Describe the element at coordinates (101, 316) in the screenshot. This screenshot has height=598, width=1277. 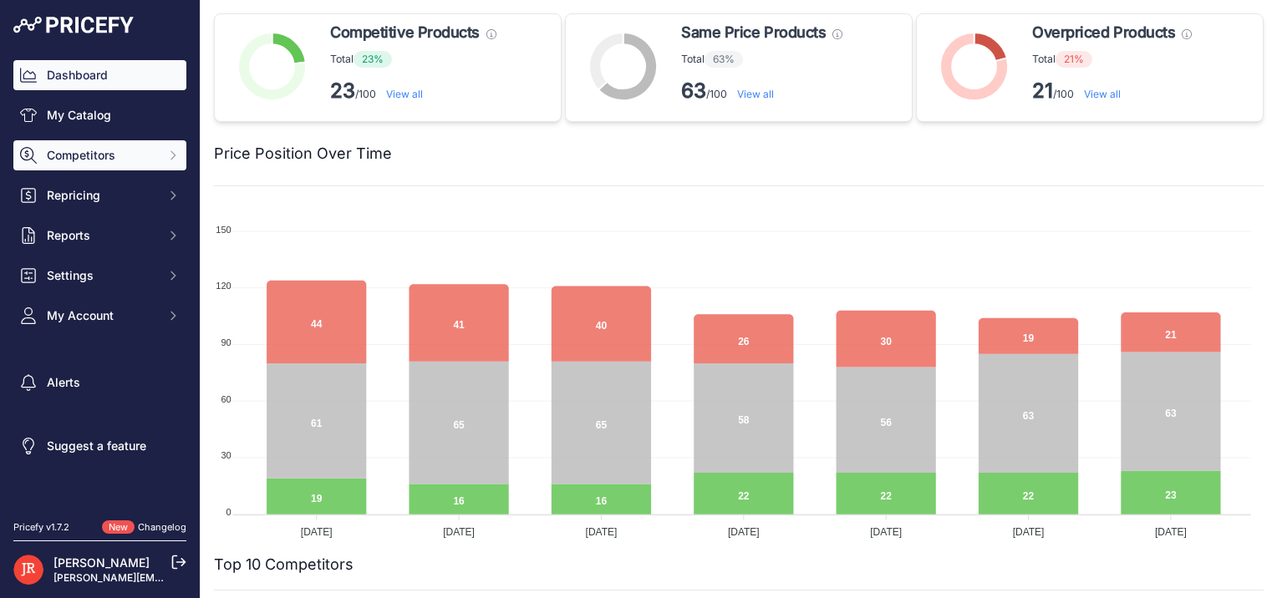
I see `span: My Account` at that location.